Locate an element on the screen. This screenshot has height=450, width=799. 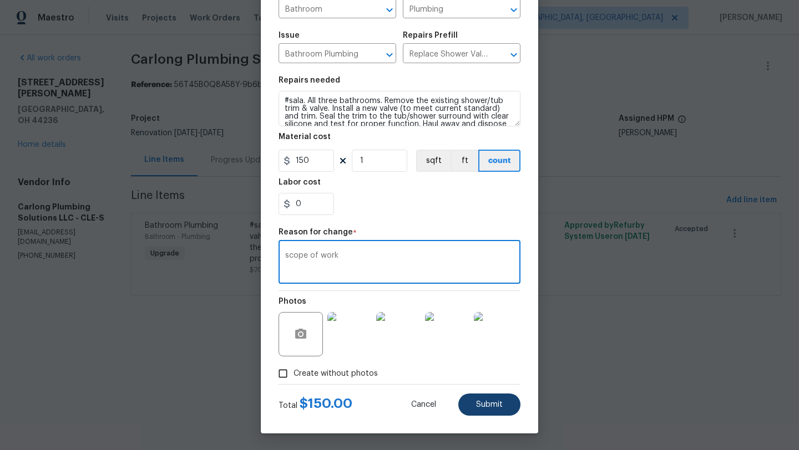
h5: Reason for change is located at coordinates (316, 232).